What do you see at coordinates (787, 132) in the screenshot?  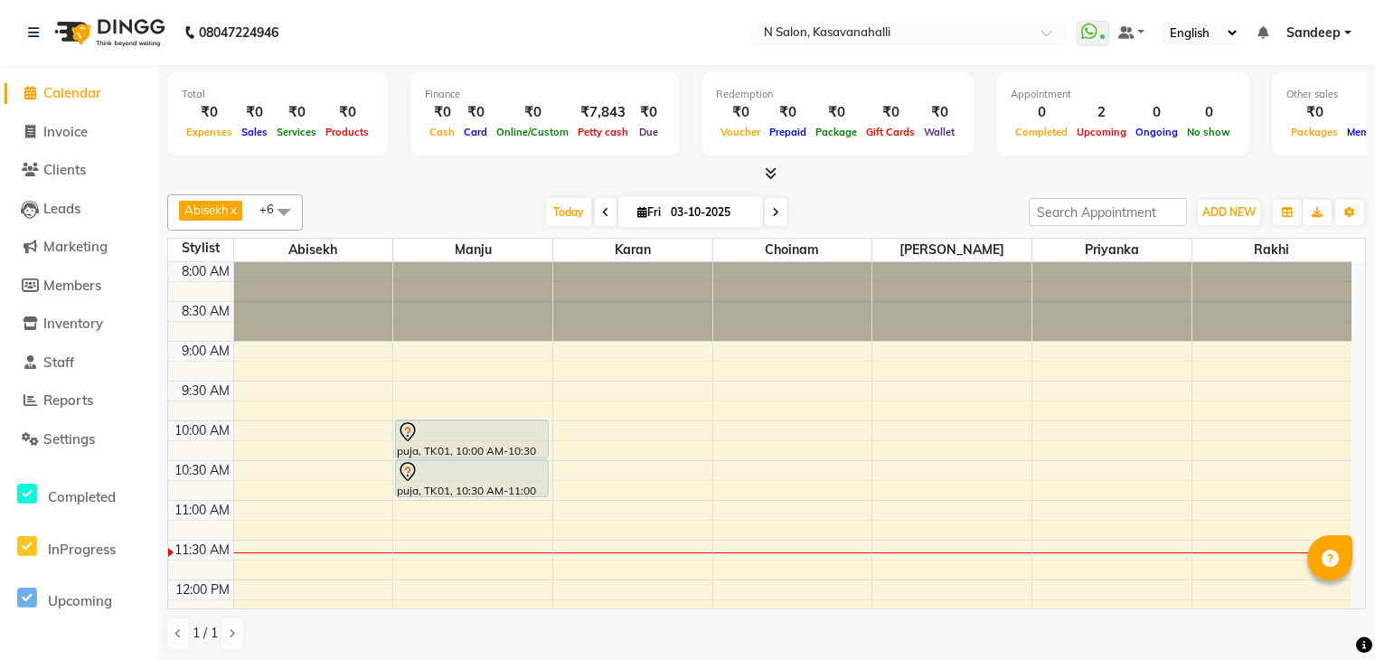 I see `span: Prepaid` at bounding box center [787, 132].